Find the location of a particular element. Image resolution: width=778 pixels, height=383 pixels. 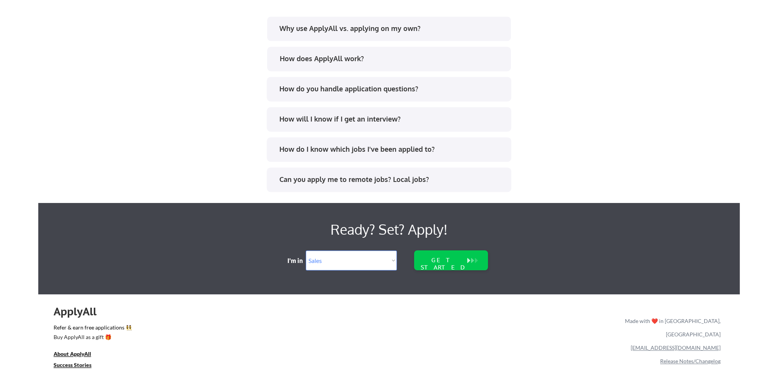

div: ApplyAll is located at coordinates (79, 312).